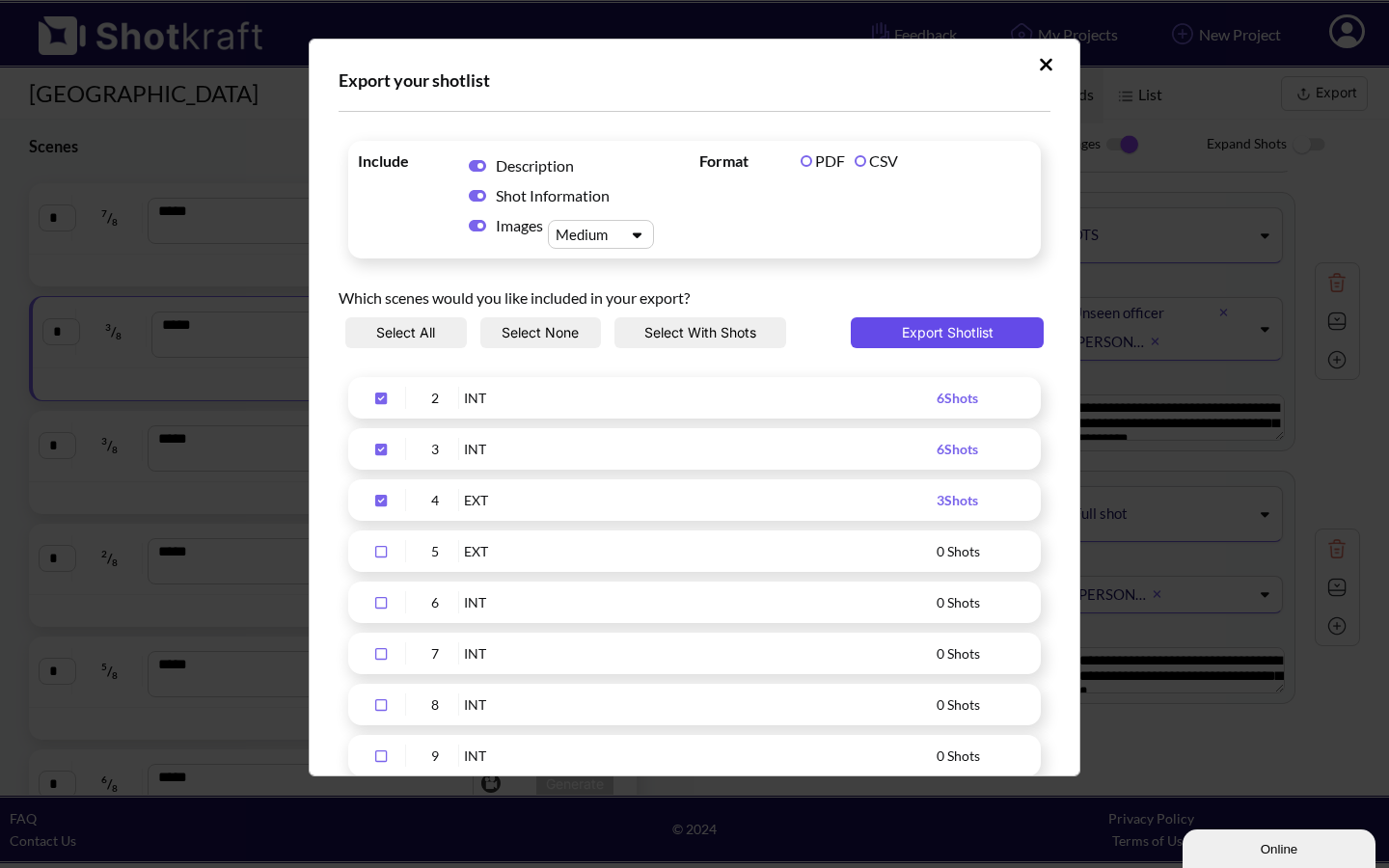 This screenshot has height=868, width=1389. I want to click on span: Shot Information, so click(553, 194).